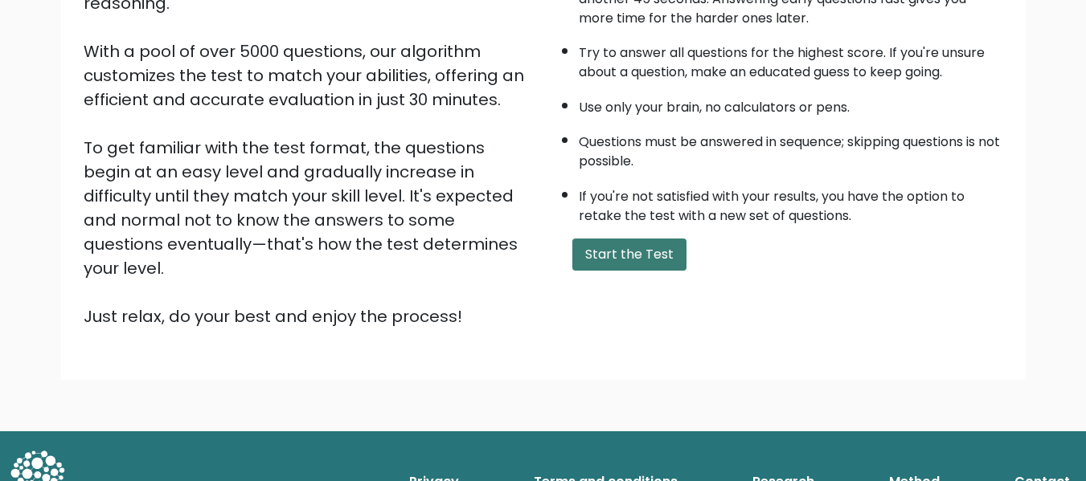  Describe the element at coordinates (791, 104) in the screenshot. I see `li: Use only your brain, no calculators or pens.` at that location.